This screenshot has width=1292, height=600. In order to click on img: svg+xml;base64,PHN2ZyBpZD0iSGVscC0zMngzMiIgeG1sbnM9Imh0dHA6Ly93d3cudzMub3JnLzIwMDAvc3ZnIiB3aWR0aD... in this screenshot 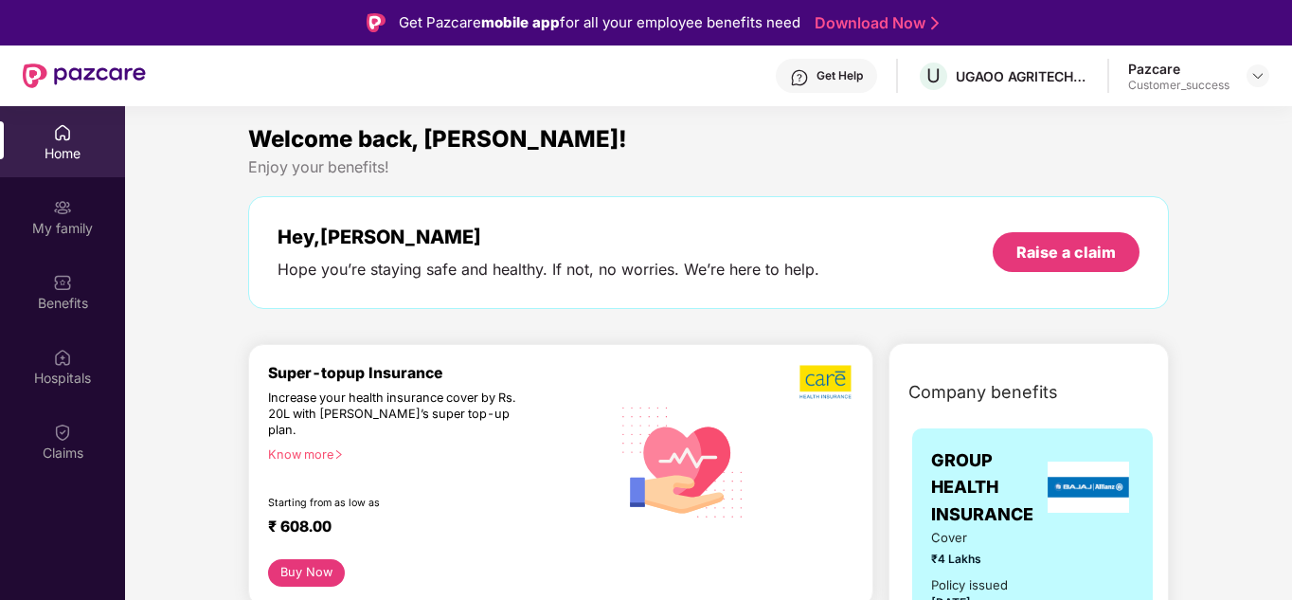, I will do `click(800, 78)`.